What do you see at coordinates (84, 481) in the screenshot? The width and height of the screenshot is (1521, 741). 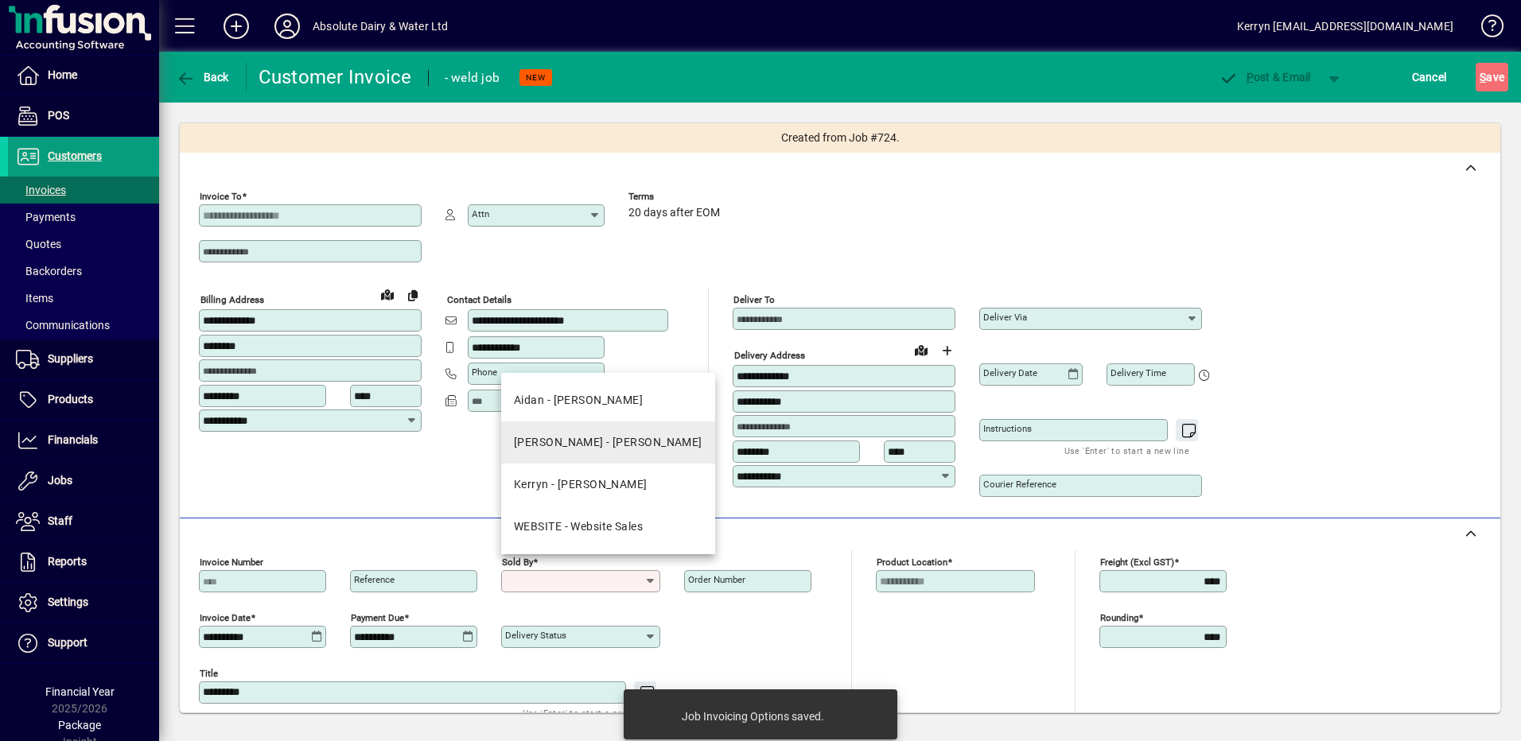 I see `a: Jobs` at bounding box center [84, 481].